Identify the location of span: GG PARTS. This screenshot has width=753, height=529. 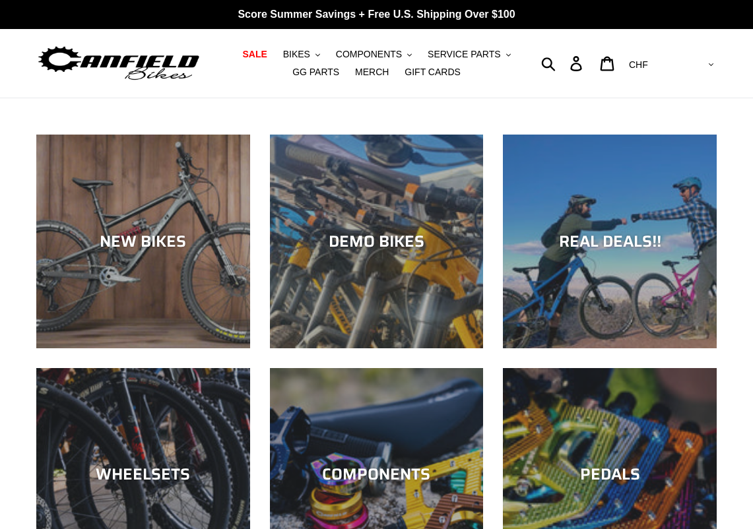
(315, 72).